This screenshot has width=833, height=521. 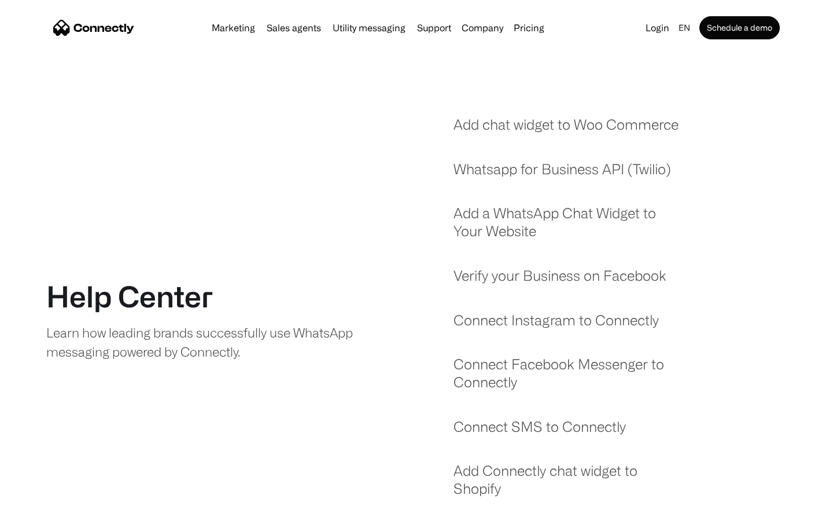 What do you see at coordinates (556, 326) in the screenshot?
I see `a: Connect Instagram to Connectly` at bounding box center [556, 326].